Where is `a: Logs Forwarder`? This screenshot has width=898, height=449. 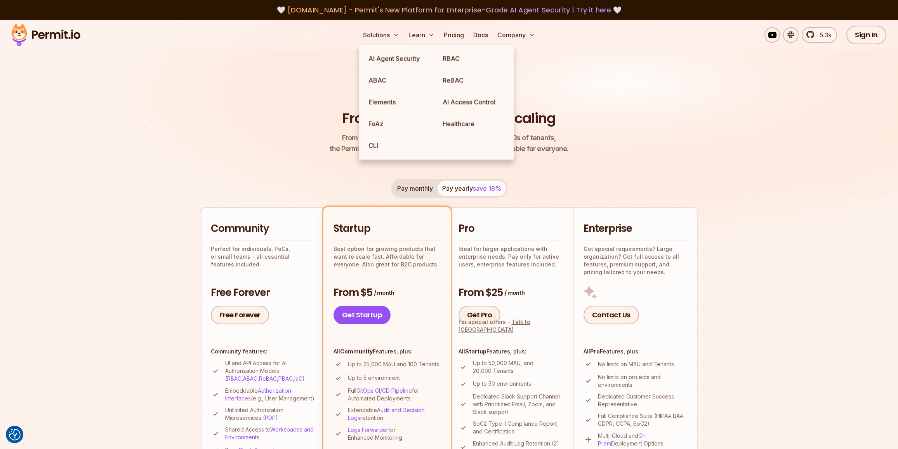 a: Logs Forwarder is located at coordinates (368, 430).